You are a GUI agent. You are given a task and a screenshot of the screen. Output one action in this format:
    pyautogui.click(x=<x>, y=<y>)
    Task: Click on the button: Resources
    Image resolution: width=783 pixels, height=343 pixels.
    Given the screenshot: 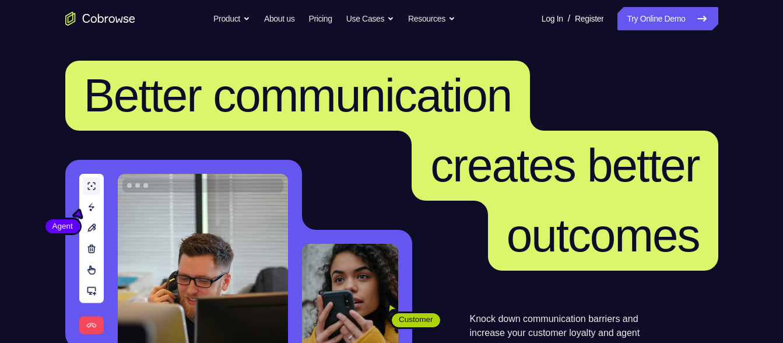 What is the action you would take?
    pyautogui.click(x=431, y=19)
    